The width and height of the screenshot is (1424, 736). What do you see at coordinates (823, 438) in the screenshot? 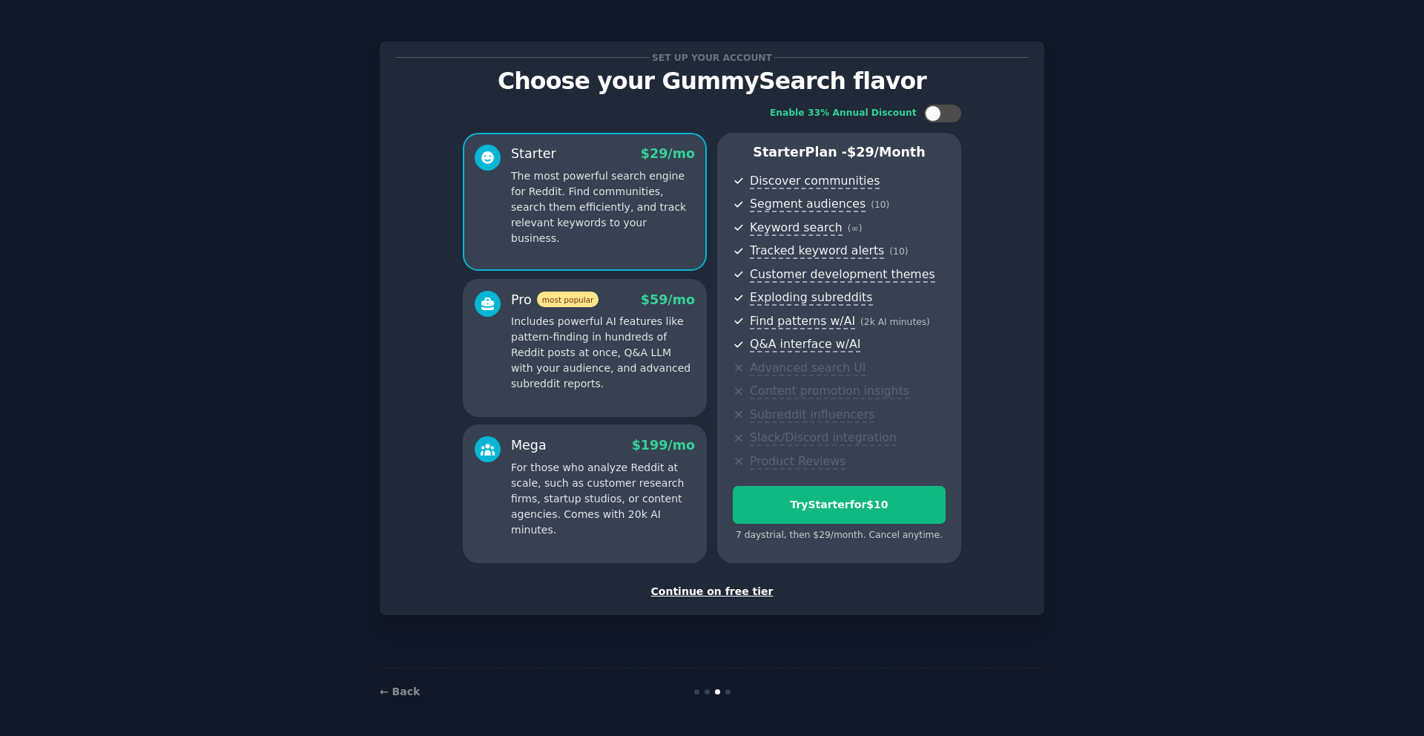
I see `span: Slack/Discord integration` at bounding box center [823, 438].